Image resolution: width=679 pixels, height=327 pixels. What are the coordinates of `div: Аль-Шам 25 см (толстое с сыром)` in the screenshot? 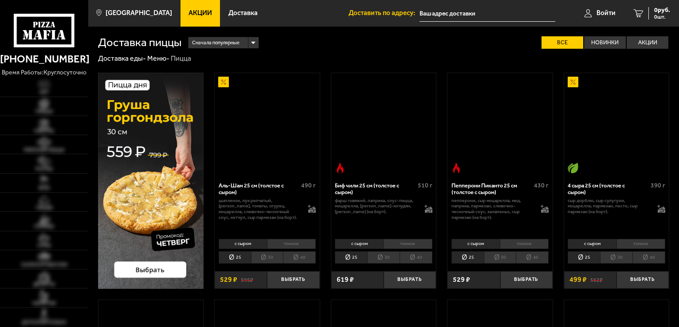 It's located at (259, 189).